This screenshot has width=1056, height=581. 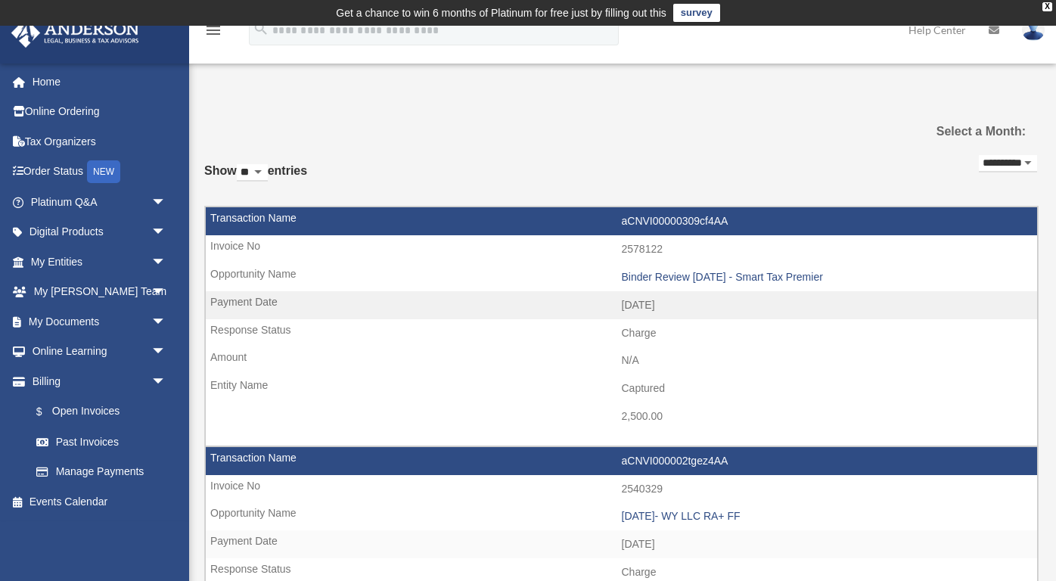 What do you see at coordinates (621, 417) in the screenshot?
I see `td: 2,500.00` at bounding box center [621, 417].